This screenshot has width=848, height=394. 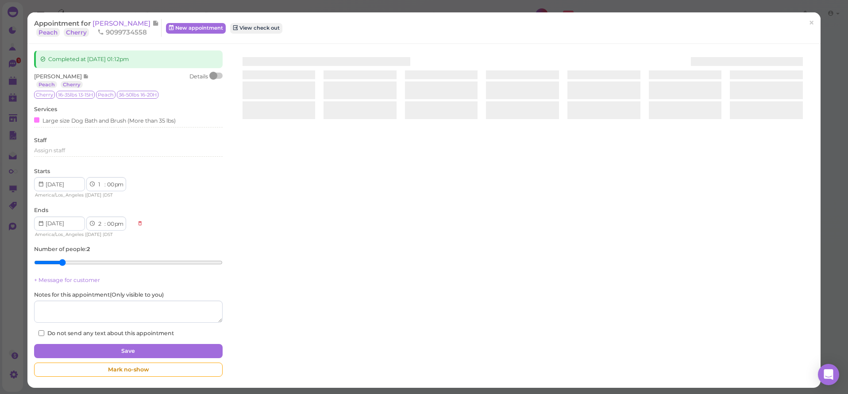 I want to click on div: Details, so click(x=199, y=81).